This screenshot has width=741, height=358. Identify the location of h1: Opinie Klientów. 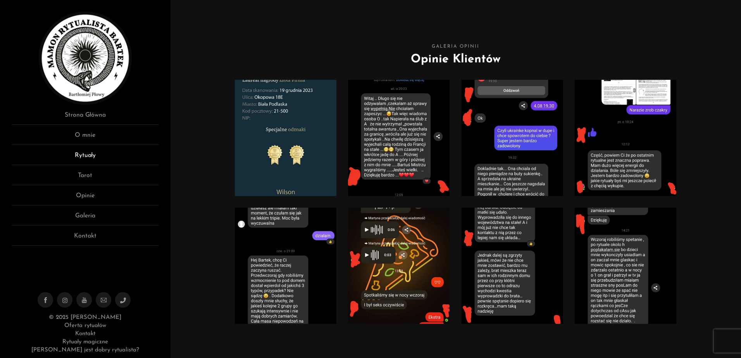
(456, 59).